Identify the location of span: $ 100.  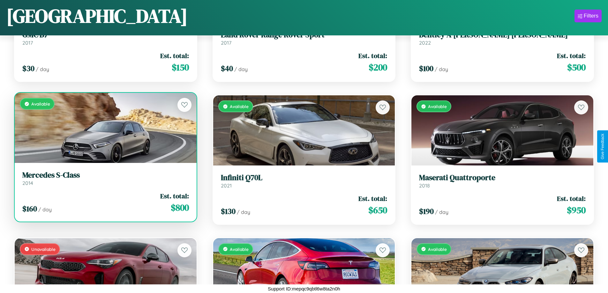
(426, 68).